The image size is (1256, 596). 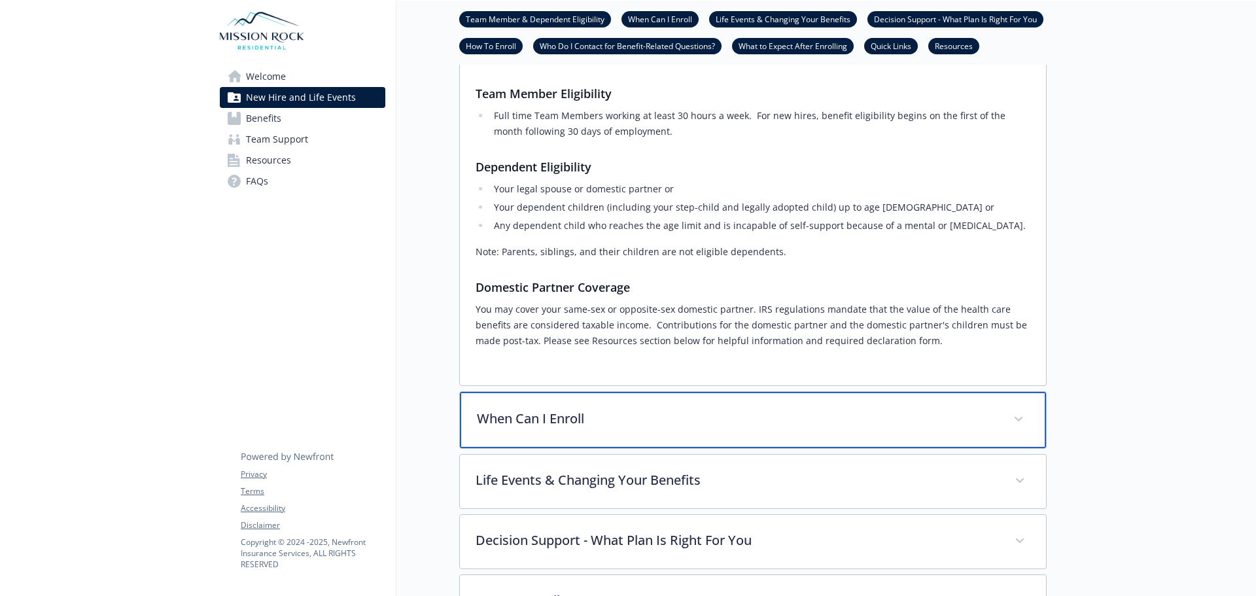 I want to click on span: New Hire and Life Events, so click(x=301, y=97).